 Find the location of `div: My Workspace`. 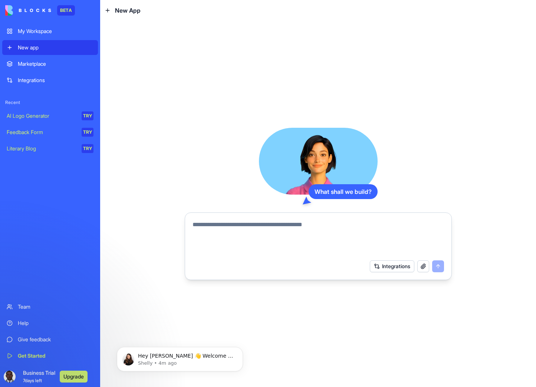

div: My Workspace is located at coordinates (56, 31).